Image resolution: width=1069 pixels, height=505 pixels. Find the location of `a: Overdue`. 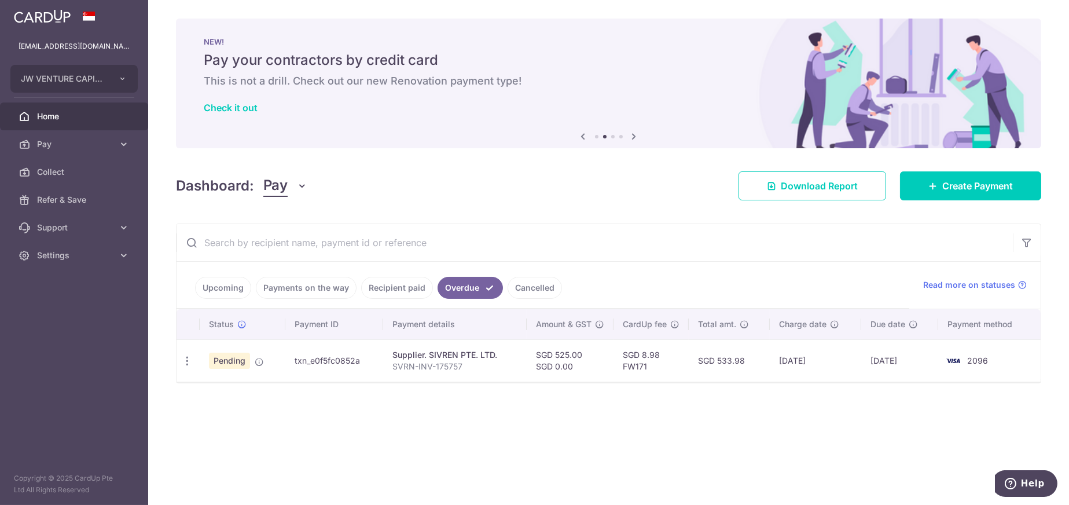

a: Overdue is located at coordinates (470, 288).